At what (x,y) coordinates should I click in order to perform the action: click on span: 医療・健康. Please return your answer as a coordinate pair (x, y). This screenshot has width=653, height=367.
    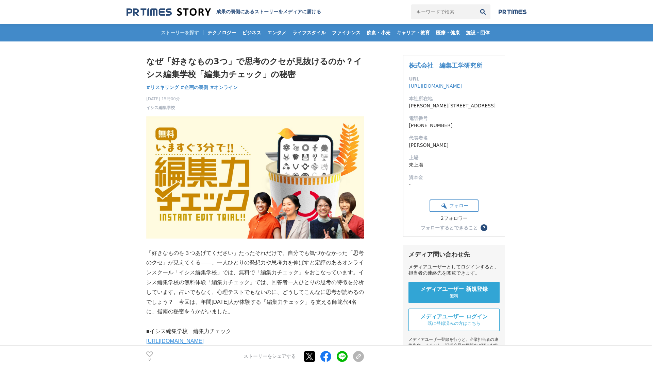
    Looking at the image, I should click on (448, 33).